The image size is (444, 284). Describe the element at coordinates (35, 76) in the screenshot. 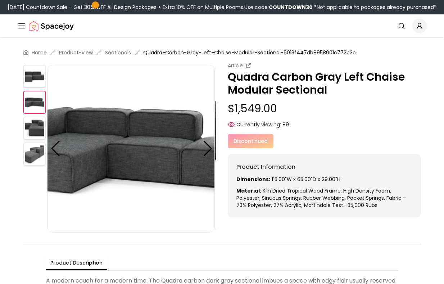

I see `img: https://storage.googleapis.com/spacejoy-main/assets/6013f447db8958001c772b3c/product_0_2la7cgliklen` at that location.